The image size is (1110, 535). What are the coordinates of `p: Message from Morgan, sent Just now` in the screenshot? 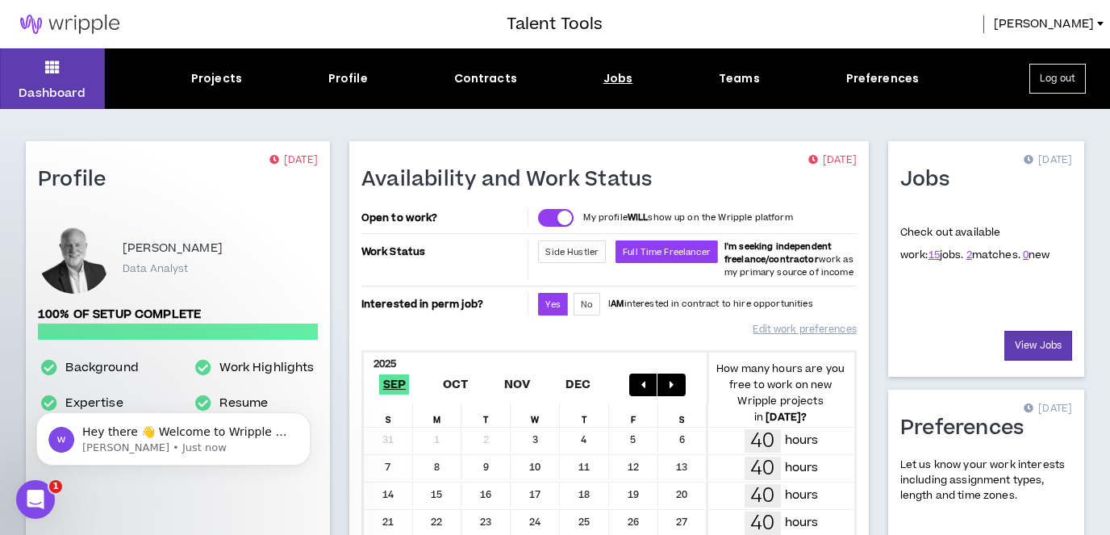 It's located at (174, 69).